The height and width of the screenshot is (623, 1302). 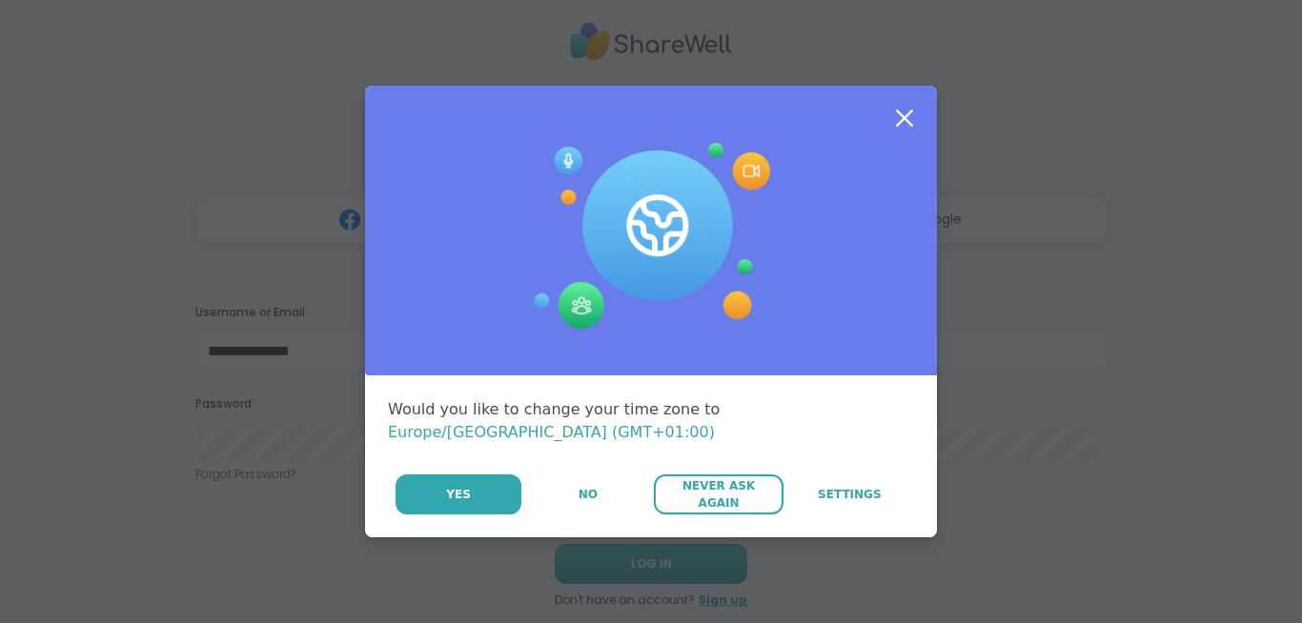 What do you see at coordinates (588, 494) in the screenshot?
I see `span: No` at bounding box center [588, 494].